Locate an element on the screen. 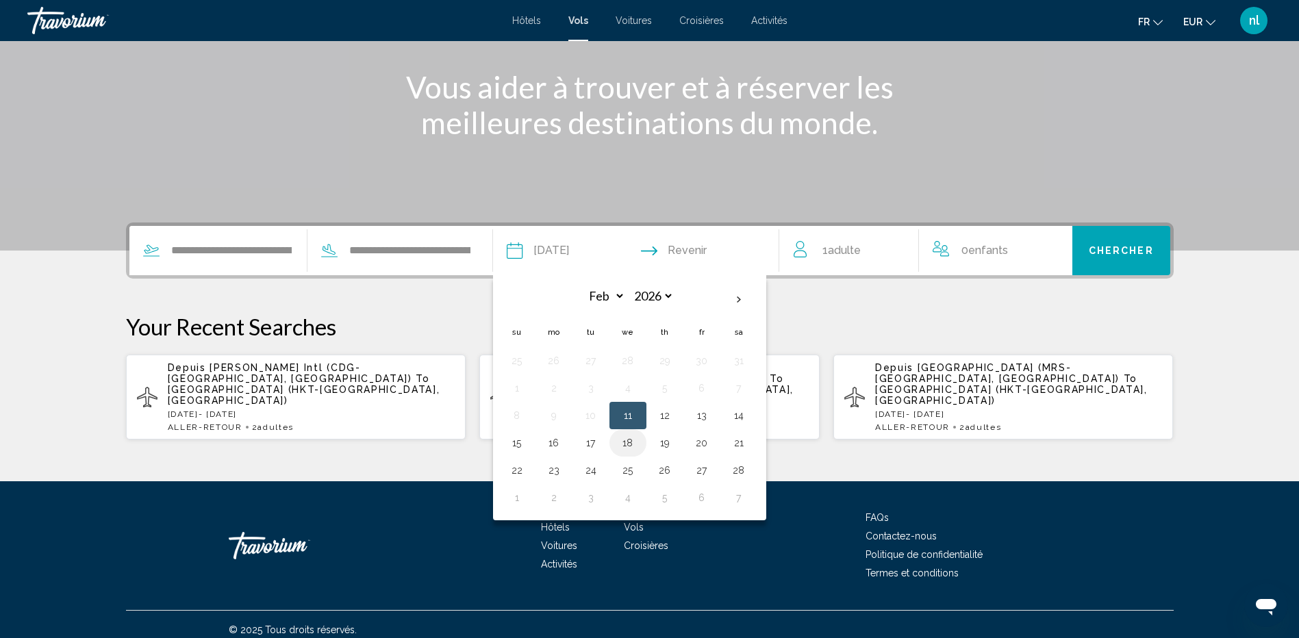 Image resolution: width=1299 pixels, height=638 pixels. button: Day 30 is located at coordinates (702, 361).